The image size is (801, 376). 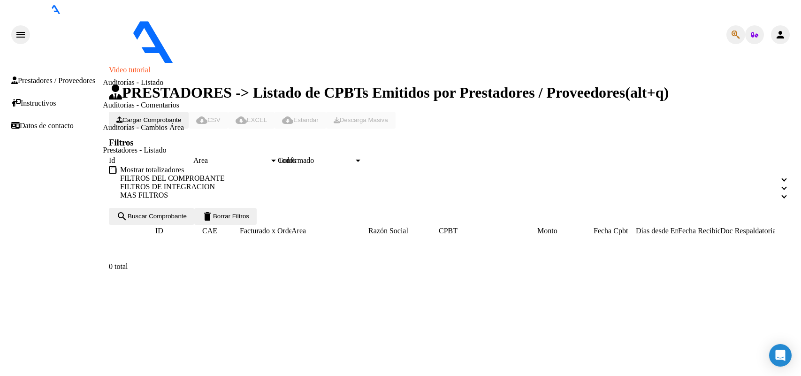 What do you see at coordinates (42, 126) in the screenshot?
I see `a: Datos de contacto` at bounding box center [42, 126].